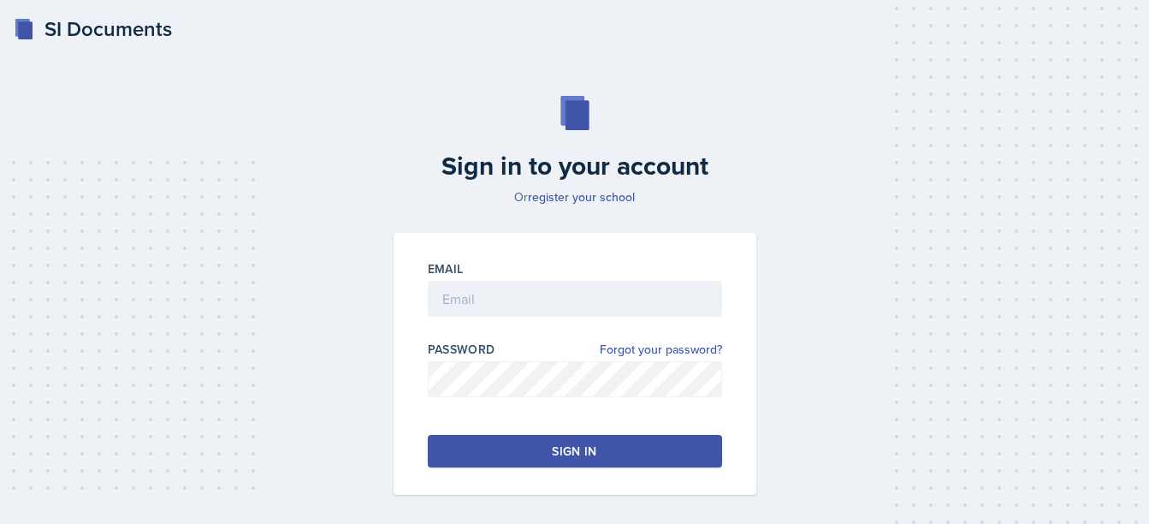 Image resolution: width=1149 pixels, height=524 pixels. What do you see at coordinates (581, 197) in the screenshot?
I see `a: register your school` at bounding box center [581, 197].